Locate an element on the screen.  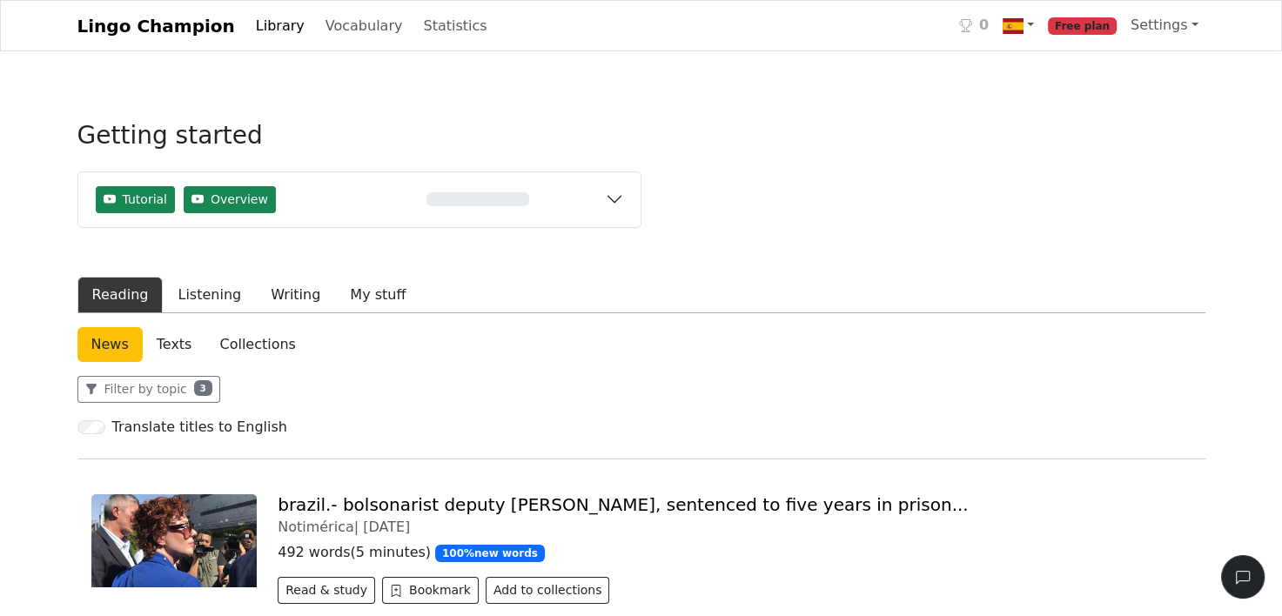
button: Read & study is located at coordinates (326, 590).